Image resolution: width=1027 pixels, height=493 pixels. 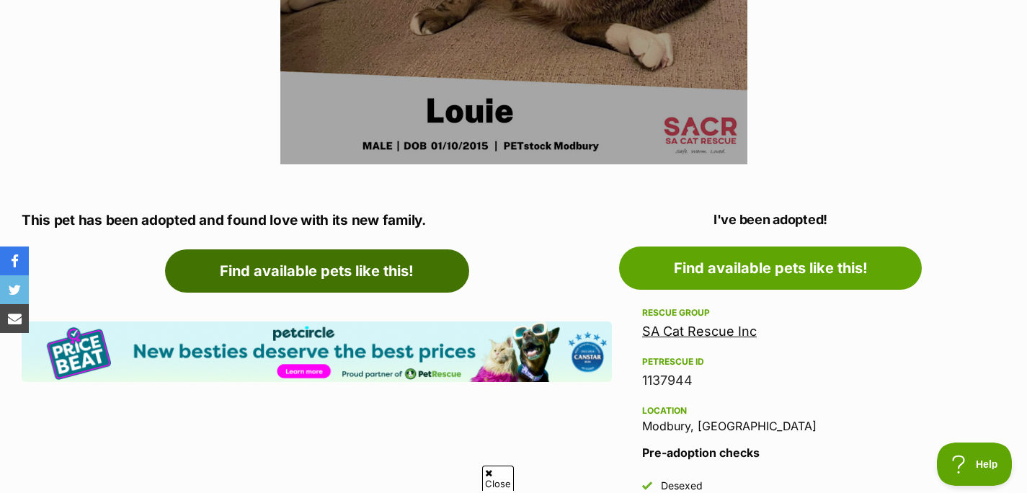 I want to click on div: Location, so click(x=770, y=411).